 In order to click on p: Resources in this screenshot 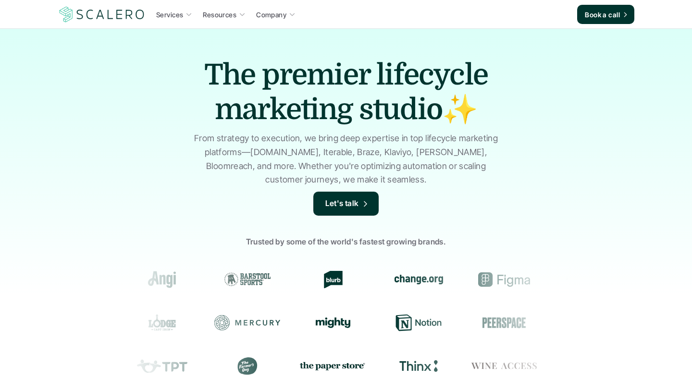, I will do `click(220, 14)`.